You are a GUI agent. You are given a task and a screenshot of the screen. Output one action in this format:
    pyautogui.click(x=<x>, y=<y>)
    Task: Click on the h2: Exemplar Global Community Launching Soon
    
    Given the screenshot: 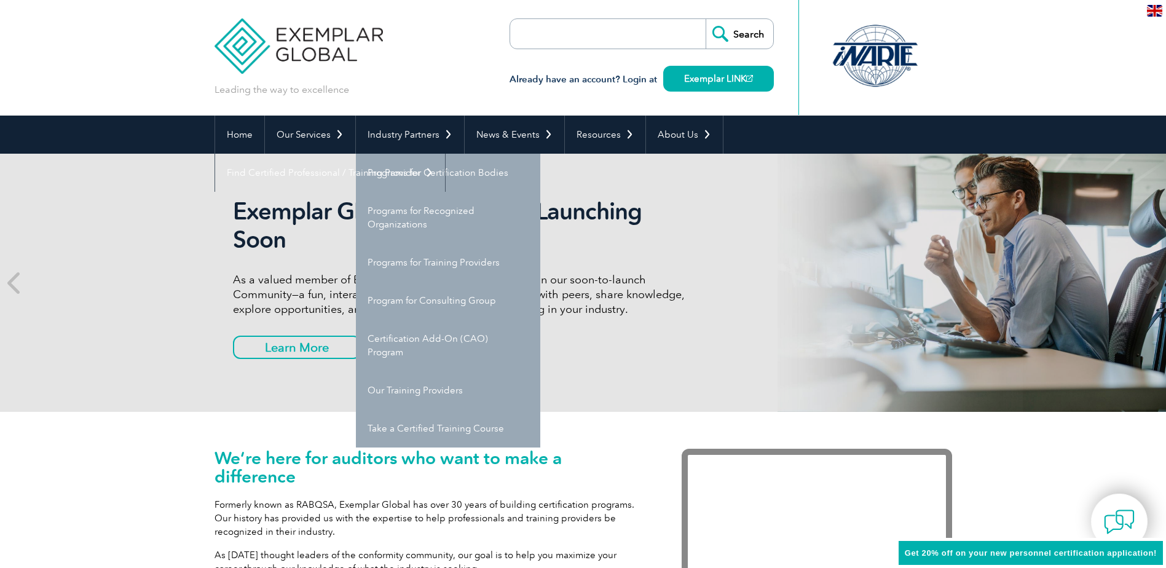 What is the action you would take?
    pyautogui.click(x=464, y=226)
    